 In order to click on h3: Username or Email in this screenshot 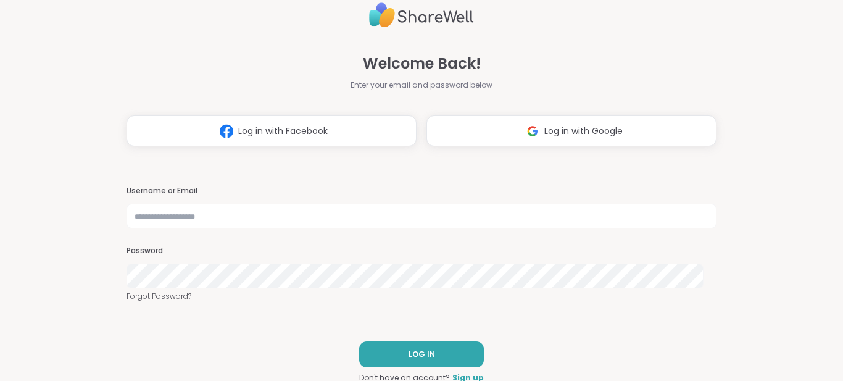, I will do `click(421, 191)`.